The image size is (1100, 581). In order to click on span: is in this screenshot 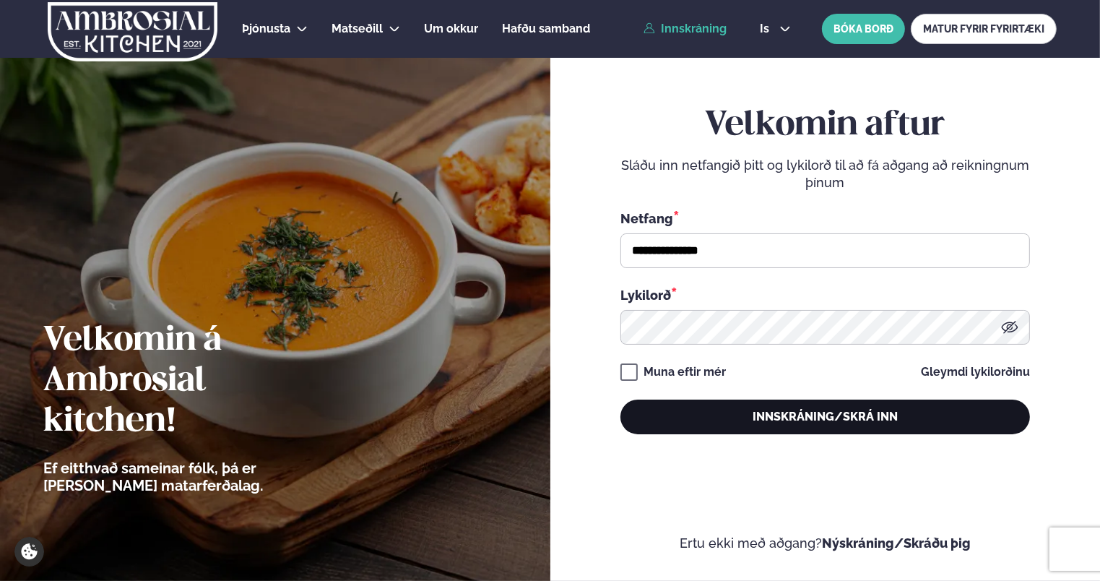, I will do `click(766, 29)`.